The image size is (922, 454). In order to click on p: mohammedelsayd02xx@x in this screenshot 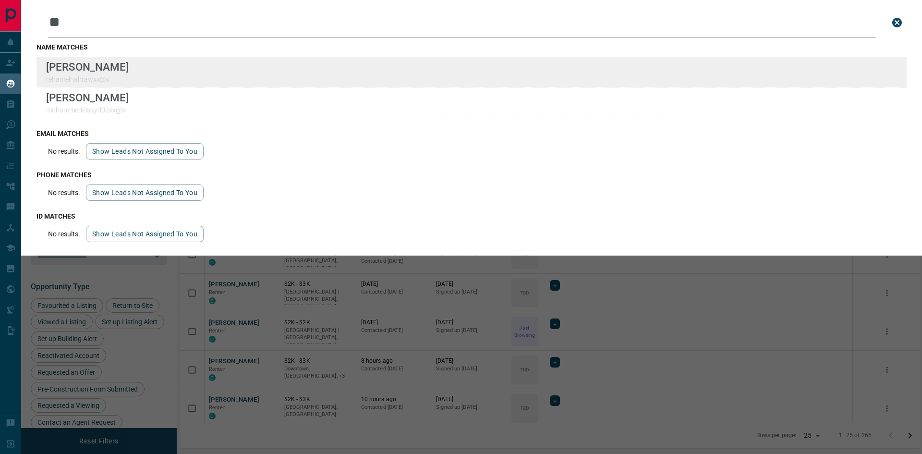, I will do `click(87, 110)`.